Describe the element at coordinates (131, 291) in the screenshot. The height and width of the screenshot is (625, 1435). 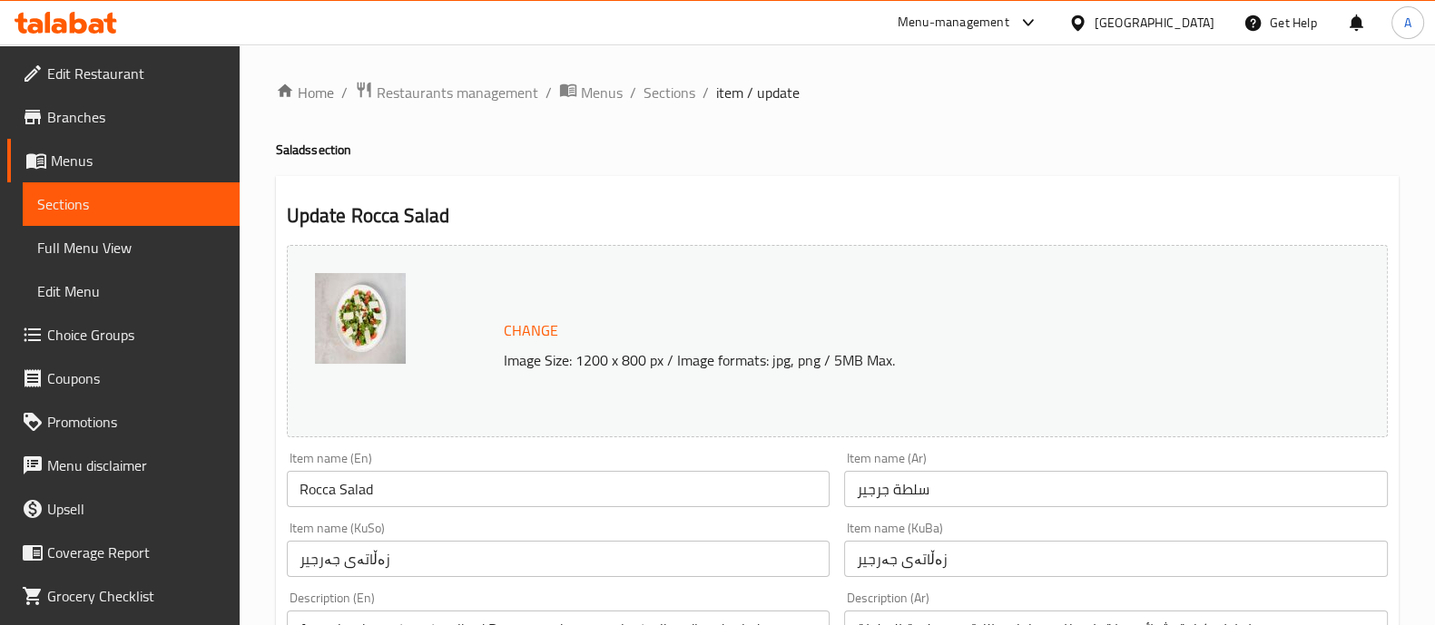
I see `a: Edit Menu` at that location.